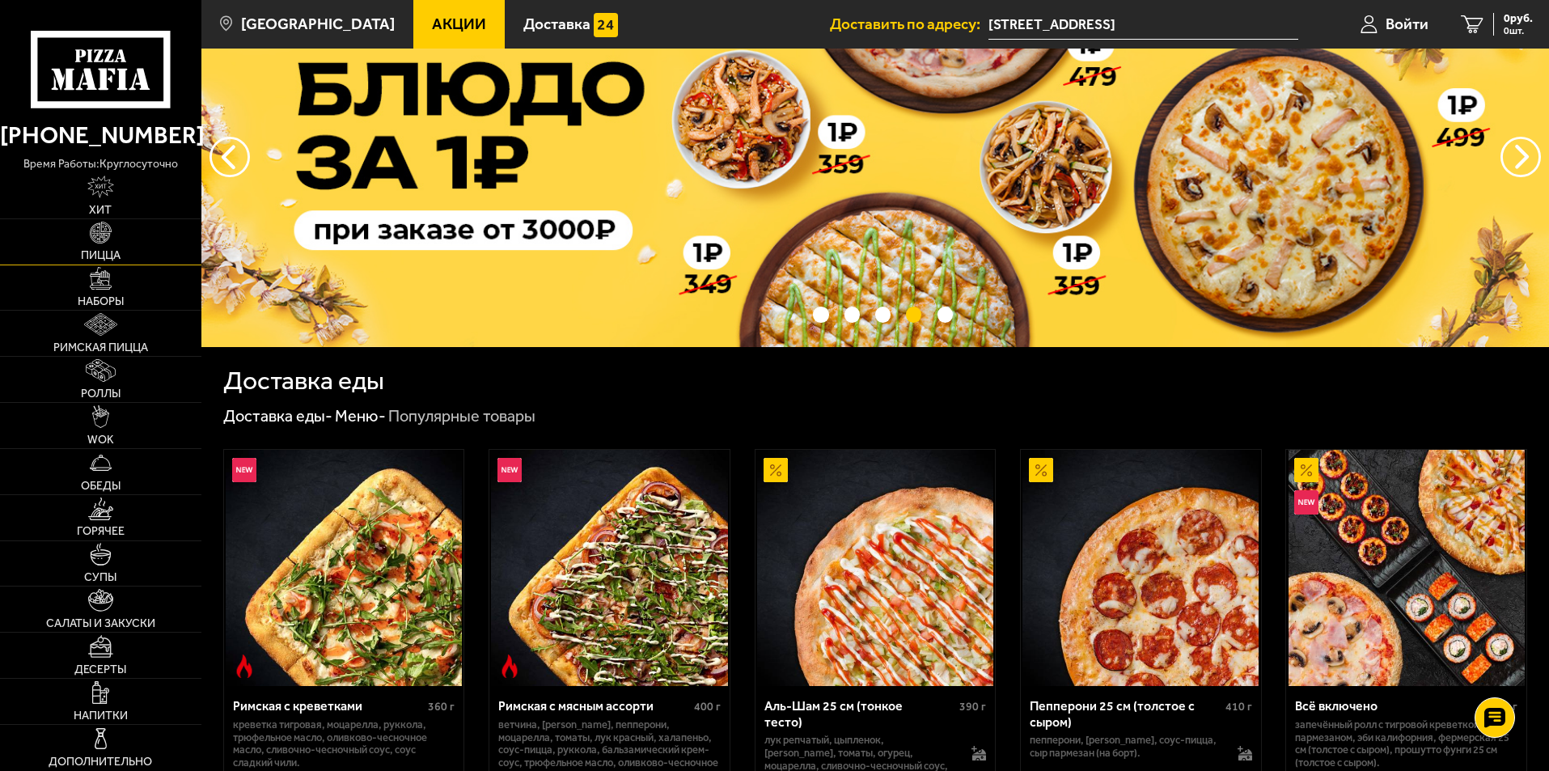 This screenshot has height=771, width=1549. I want to click on span: 390 г, so click(972, 706).